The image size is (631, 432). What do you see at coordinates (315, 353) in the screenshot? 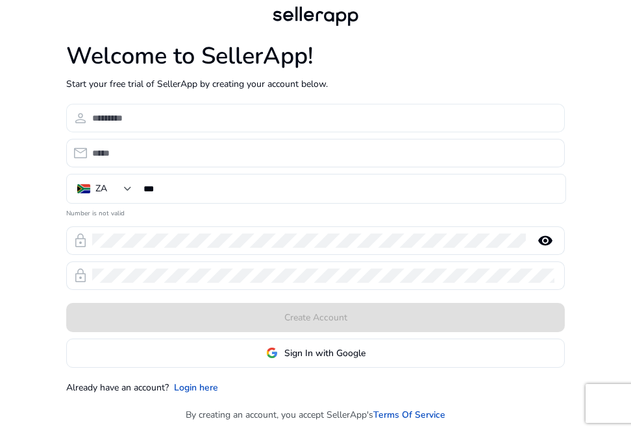
I see `button: Sign In with Google` at bounding box center [315, 353].